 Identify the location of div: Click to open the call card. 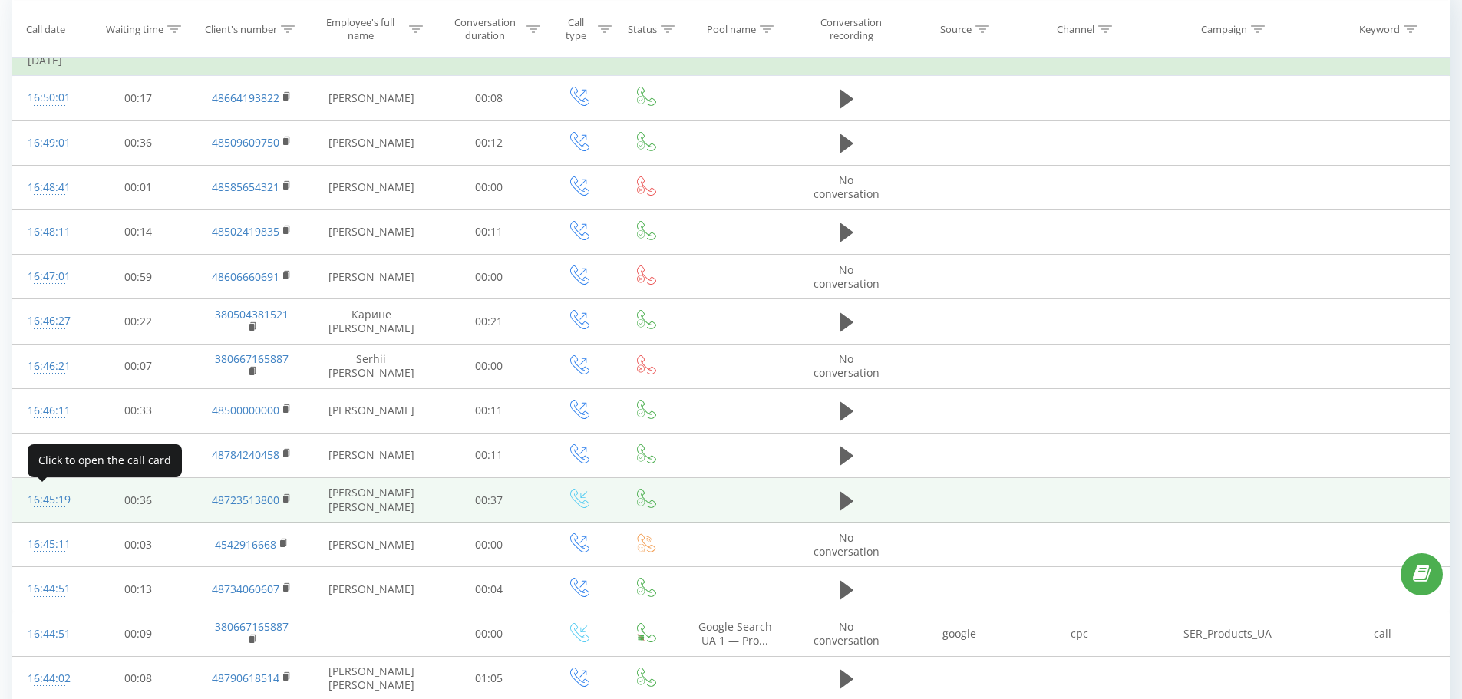
(104, 460).